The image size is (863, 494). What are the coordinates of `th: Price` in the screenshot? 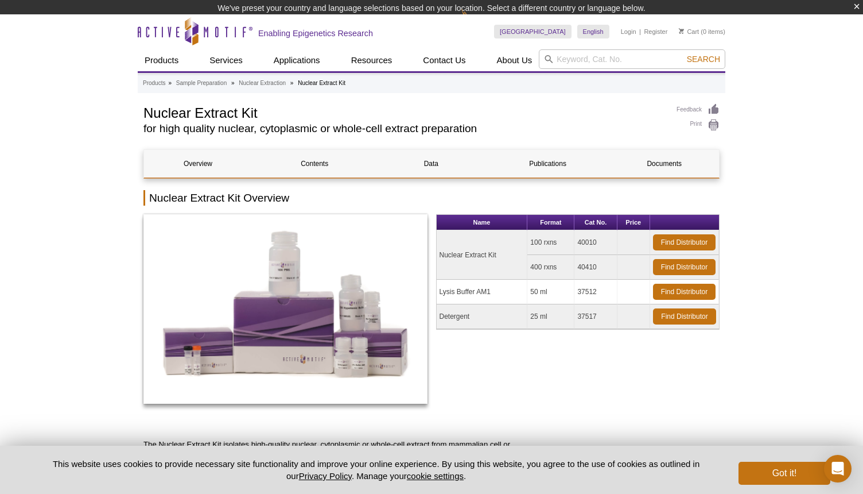 It's located at (634, 222).